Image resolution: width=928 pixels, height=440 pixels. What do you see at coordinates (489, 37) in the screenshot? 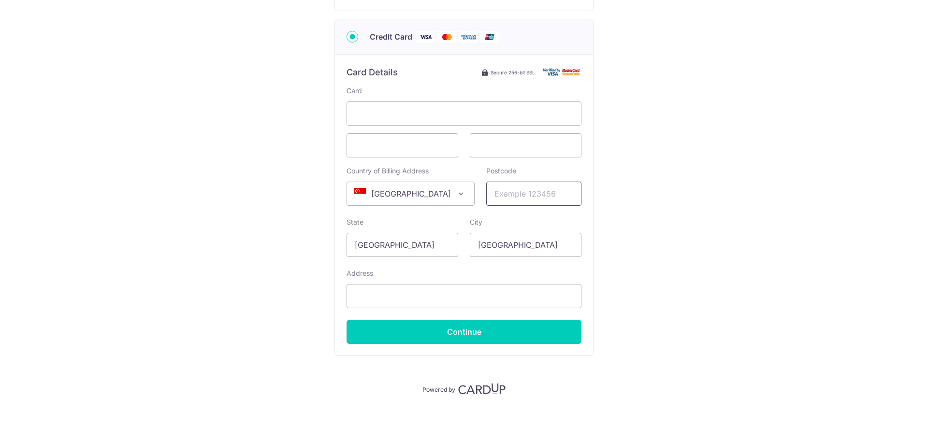
I see `img: Union Pay` at bounding box center [489, 37].